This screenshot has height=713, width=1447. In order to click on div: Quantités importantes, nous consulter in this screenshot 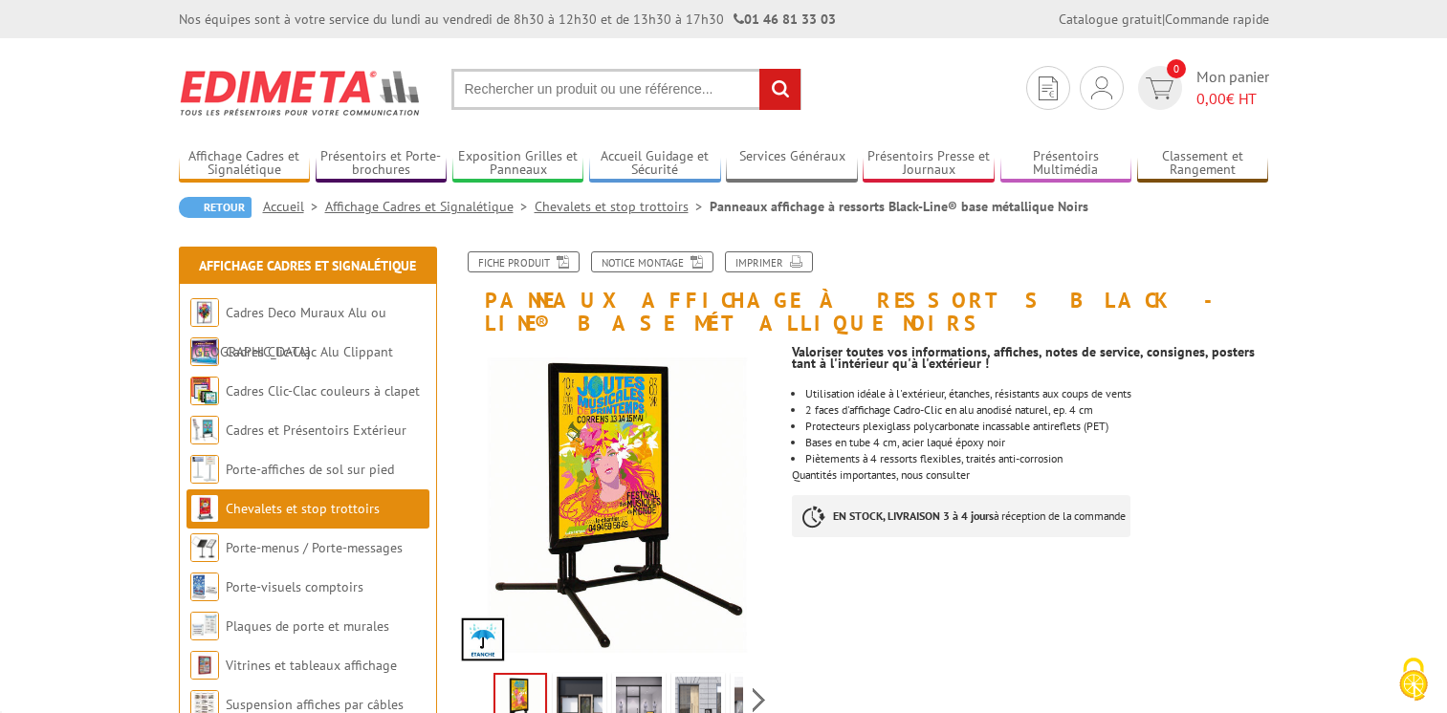, I will do `click(1037, 446)`.